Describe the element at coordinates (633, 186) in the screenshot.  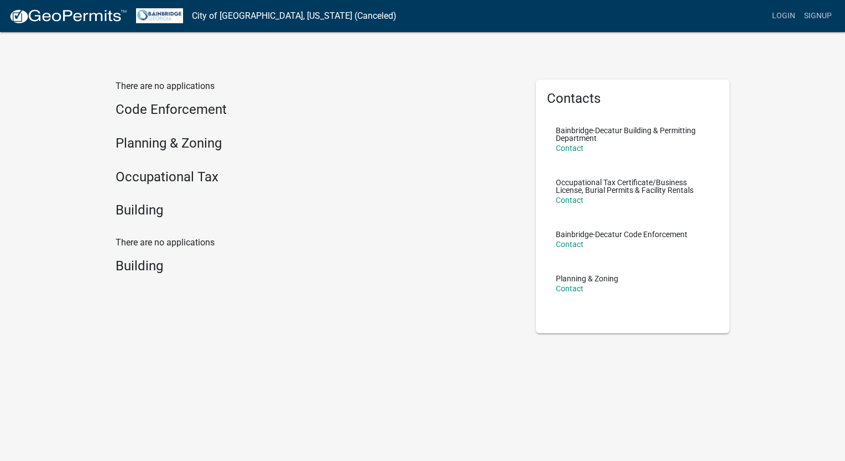
I see `p: Occupational Tax Certificate/Business License, Burial Permits & Facility Rentals` at that location.